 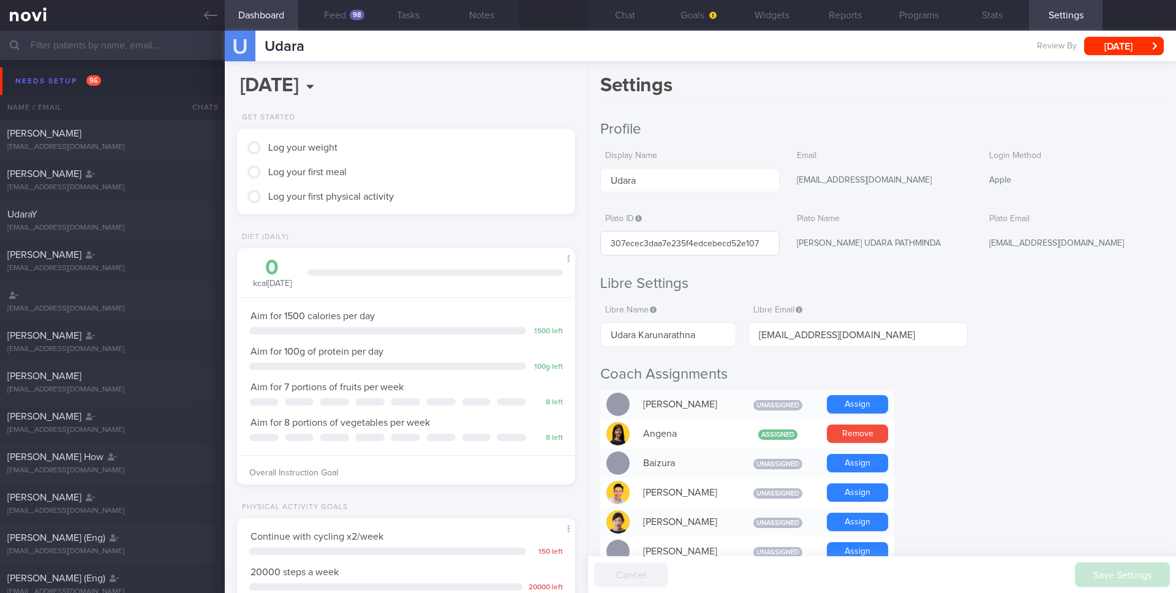 What do you see at coordinates (295, 572) in the screenshot?
I see `span: 20000 steps a week` at bounding box center [295, 572].